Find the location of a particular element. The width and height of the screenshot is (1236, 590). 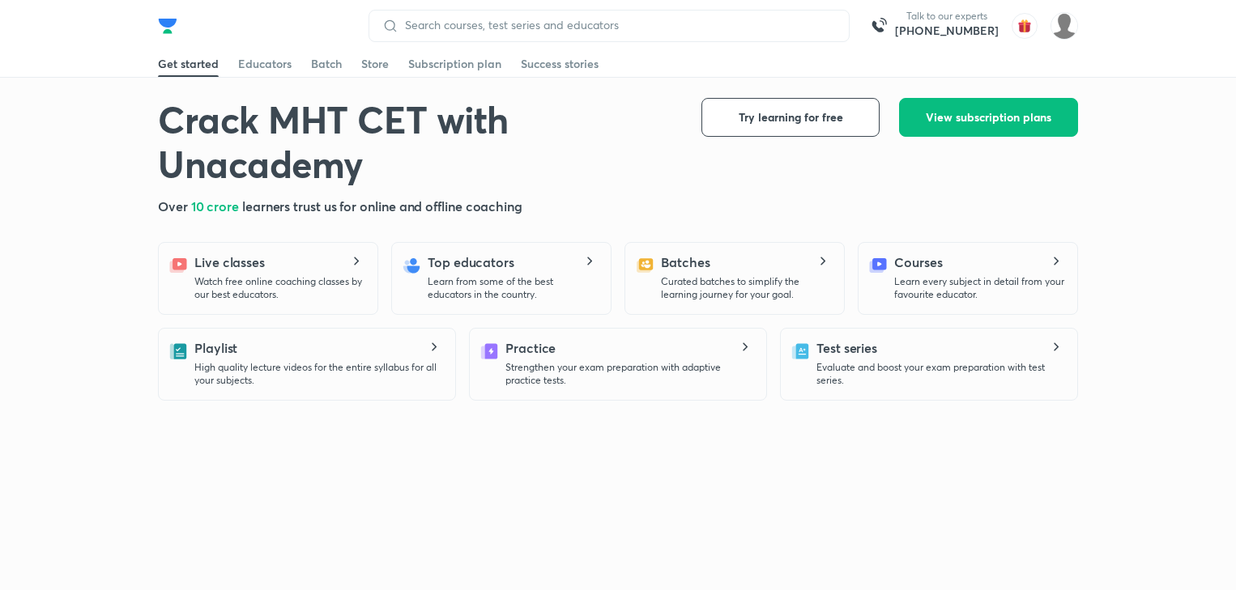

a: Success stories is located at coordinates (560, 64).